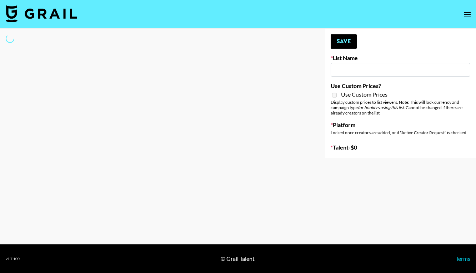 Image resolution: width=476 pixels, height=273 pixels. Describe the element at coordinates (381, 107) in the screenshot. I see `em: for bookers using this list` at that location.